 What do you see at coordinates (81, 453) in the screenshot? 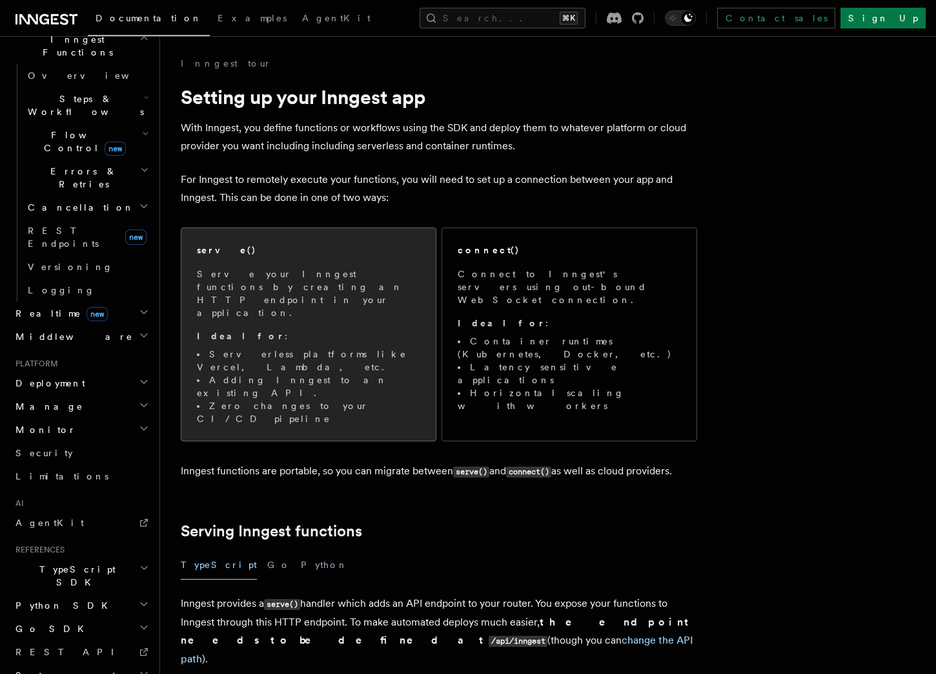
I see `a: Security` at bounding box center [81, 453].